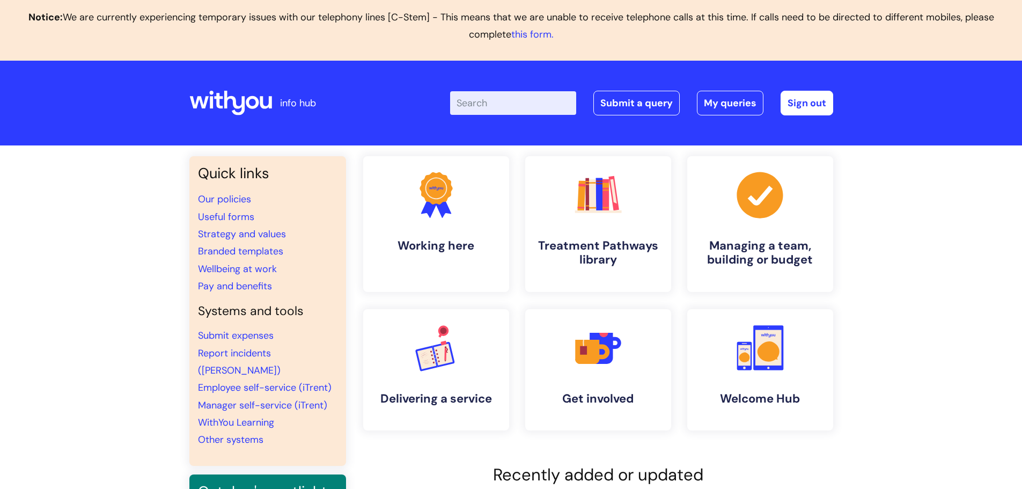  What do you see at coordinates (760, 224) in the screenshot?
I see `a: Managing a team, building or budget` at bounding box center [760, 224].